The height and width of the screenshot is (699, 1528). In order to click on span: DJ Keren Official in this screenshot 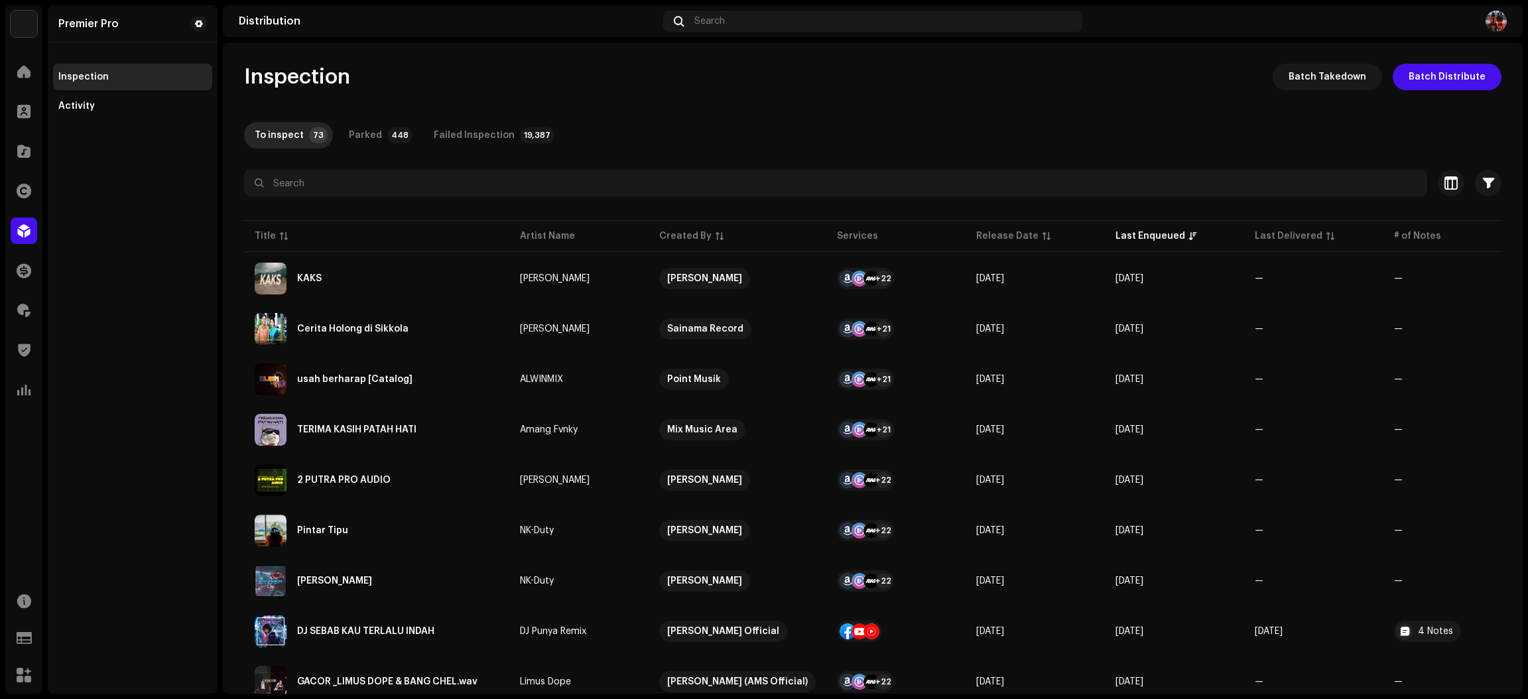, I will do `click(737, 631)`.